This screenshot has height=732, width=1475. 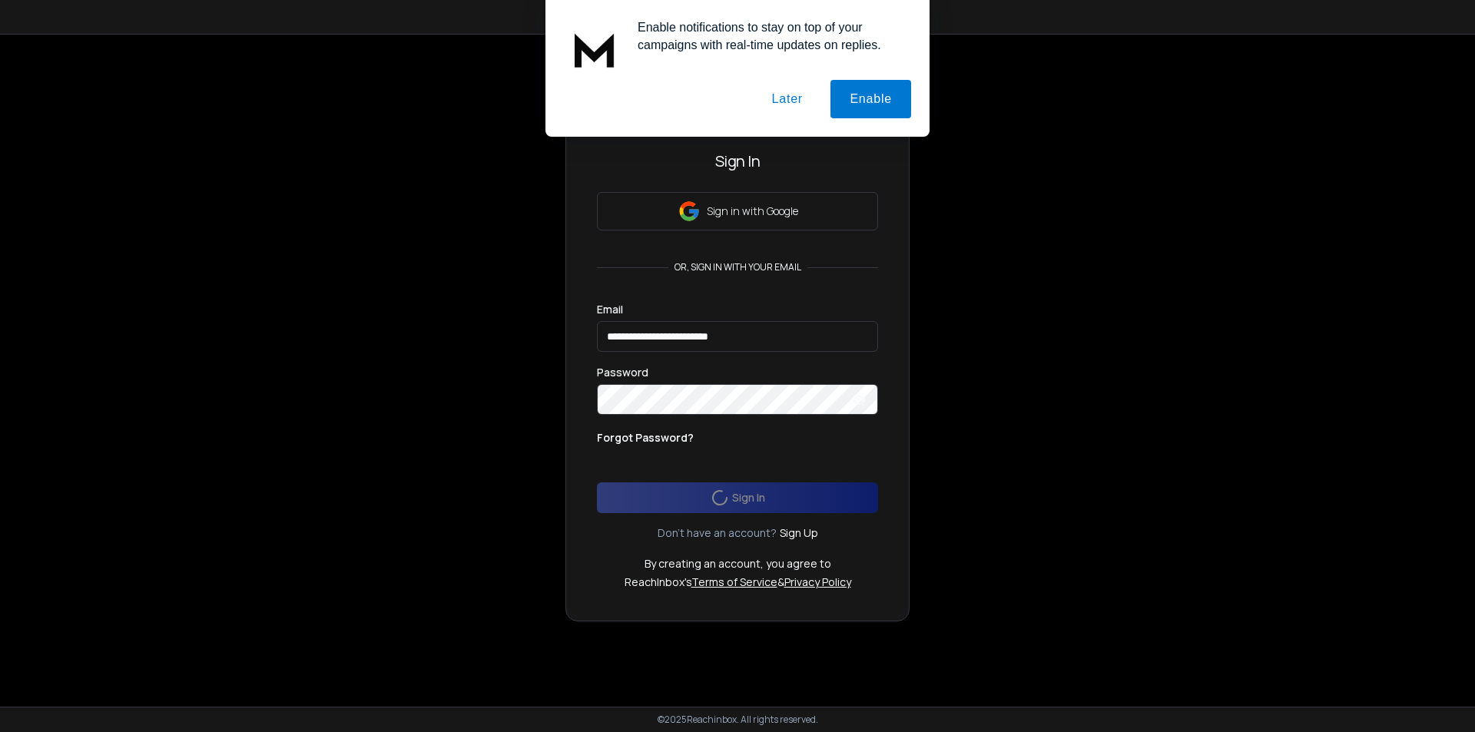 I want to click on p: Forgot Password?, so click(x=645, y=438).